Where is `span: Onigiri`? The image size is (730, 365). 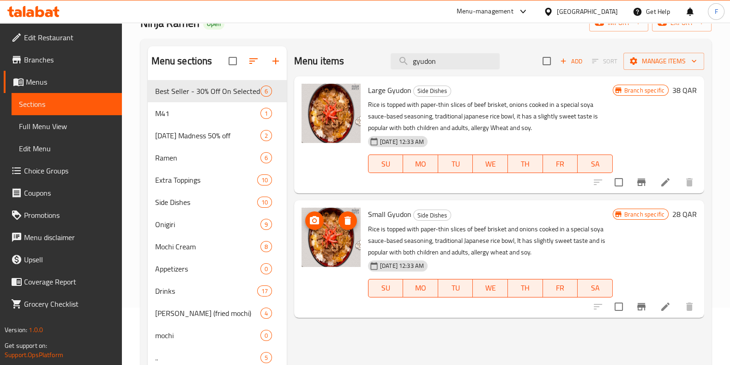 span: Onigiri is located at coordinates (208, 224).